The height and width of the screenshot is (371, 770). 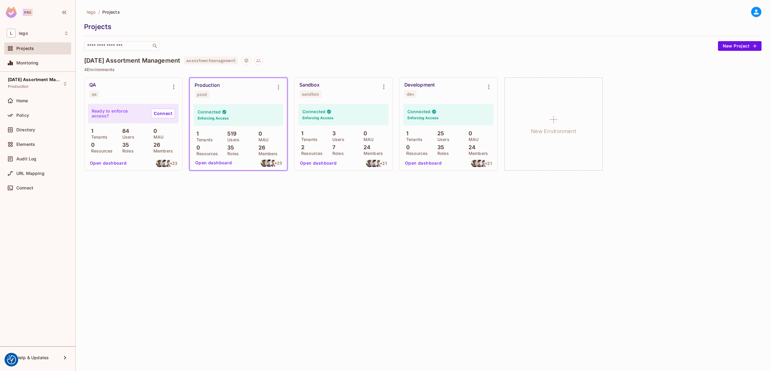 I want to click on p: Ready to enforce access?, so click(x=119, y=114).